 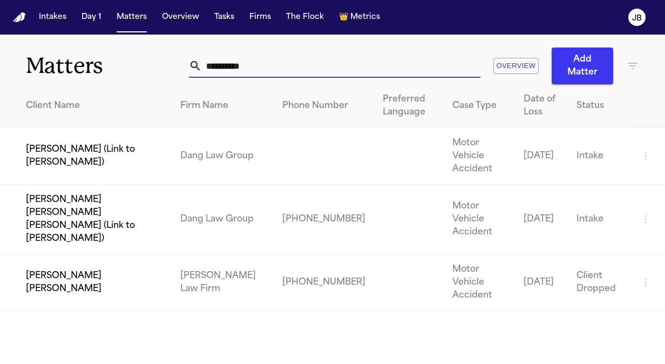 What do you see at coordinates (91, 17) in the screenshot?
I see `a: Day 1` at bounding box center [91, 17].